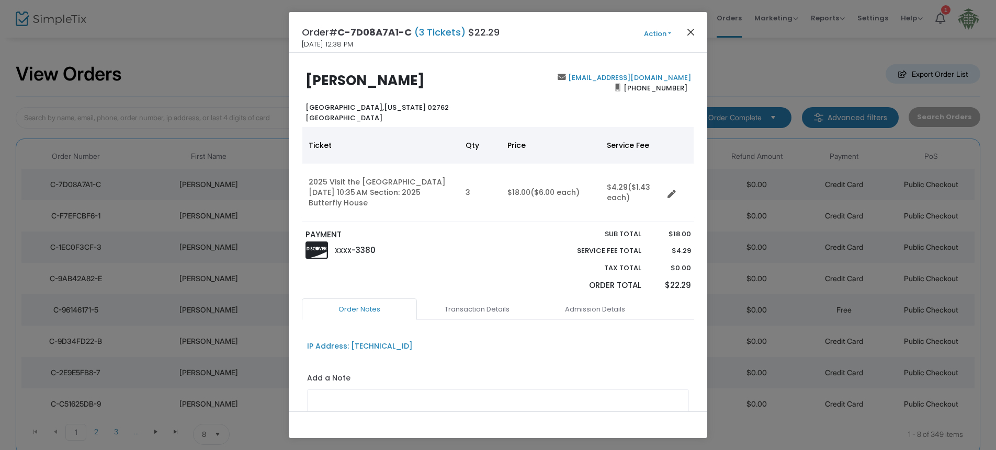 Image resolution: width=996 pixels, height=450 pixels. What do you see at coordinates (691, 32) in the screenshot?
I see `button: Close` at bounding box center [691, 32].